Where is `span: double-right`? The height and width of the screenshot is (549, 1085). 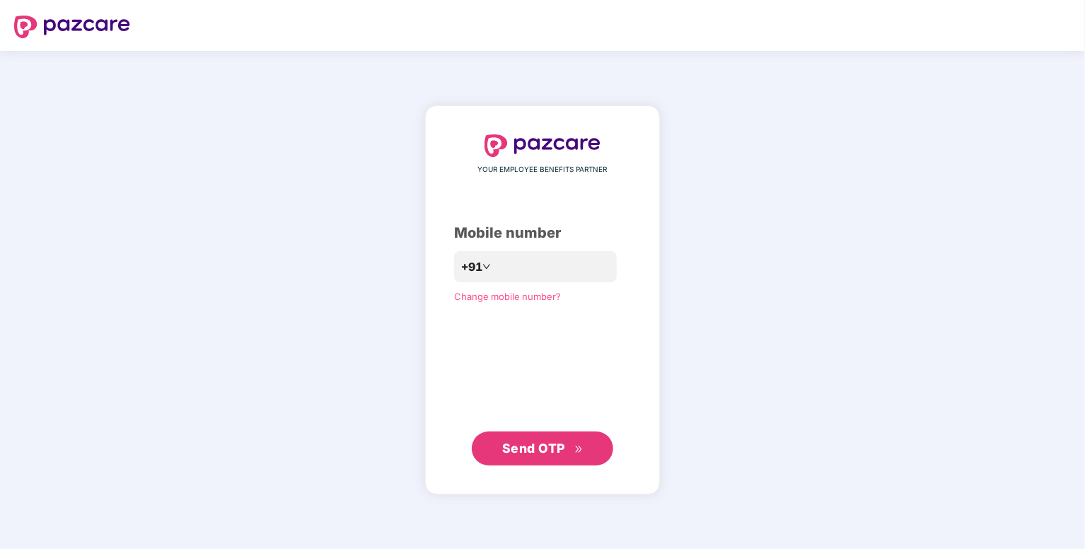 span: double-right is located at coordinates (579, 449).